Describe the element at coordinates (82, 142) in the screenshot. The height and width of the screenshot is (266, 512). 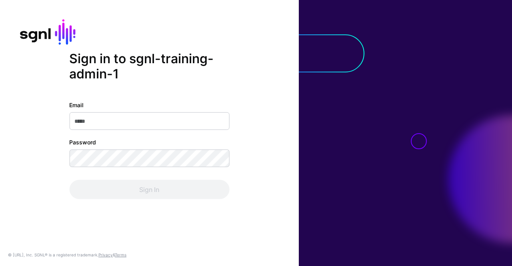
I see `label: Password` at that location.